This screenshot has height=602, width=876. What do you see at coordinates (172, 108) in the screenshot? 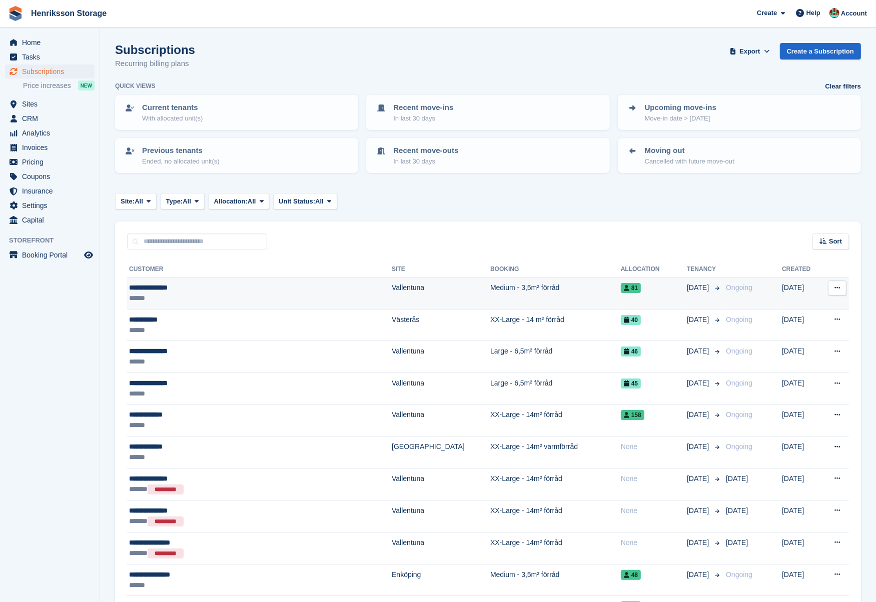
I see `p: Current tenants` at bounding box center [172, 108].